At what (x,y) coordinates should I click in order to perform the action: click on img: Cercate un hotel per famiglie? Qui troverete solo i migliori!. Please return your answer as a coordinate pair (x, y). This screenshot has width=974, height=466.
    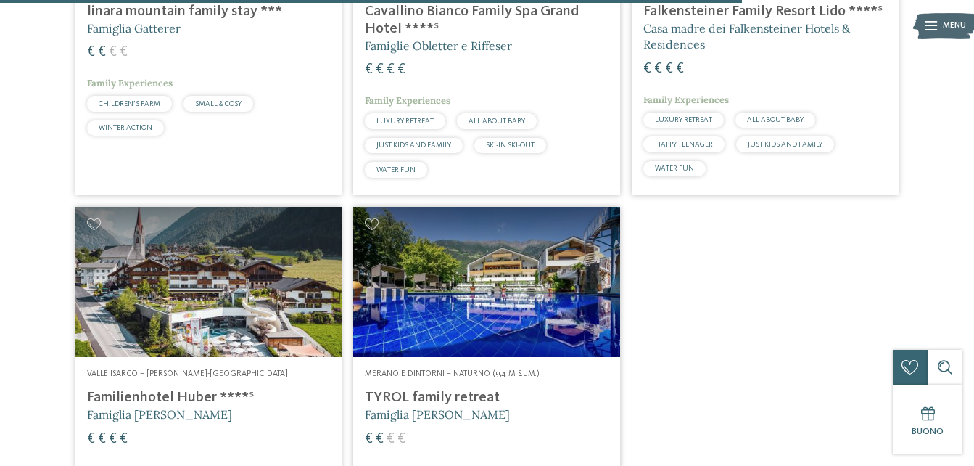
    Looking at the image, I should click on (209, 281).